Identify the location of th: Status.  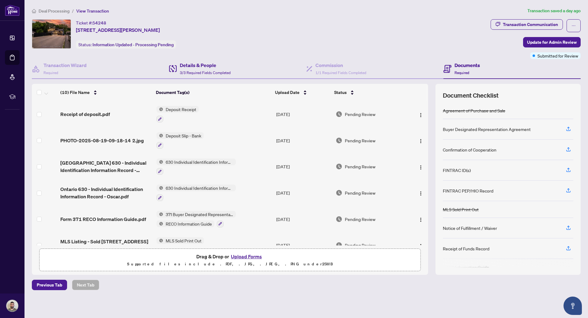
(368, 92).